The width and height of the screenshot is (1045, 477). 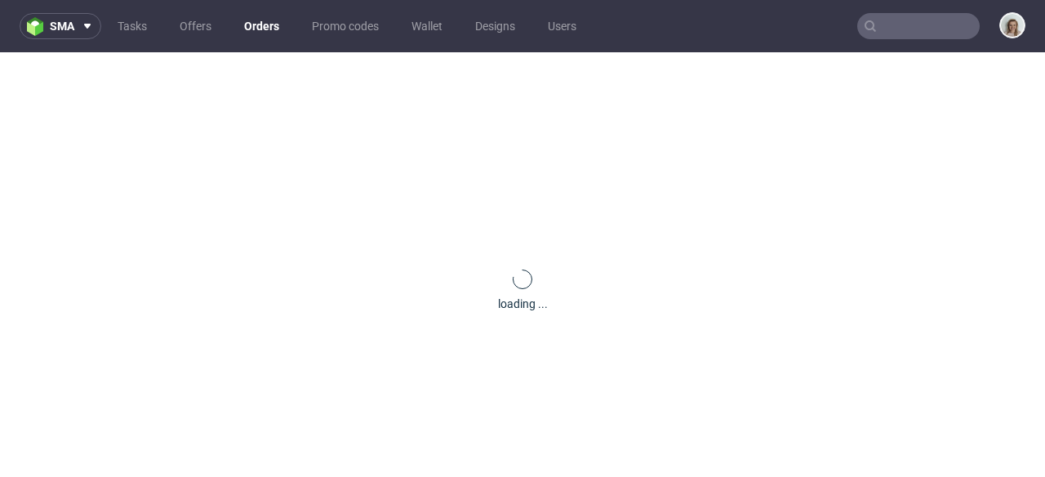 What do you see at coordinates (495, 26) in the screenshot?
I see `a: Designs` at bounding box center [495, 26].